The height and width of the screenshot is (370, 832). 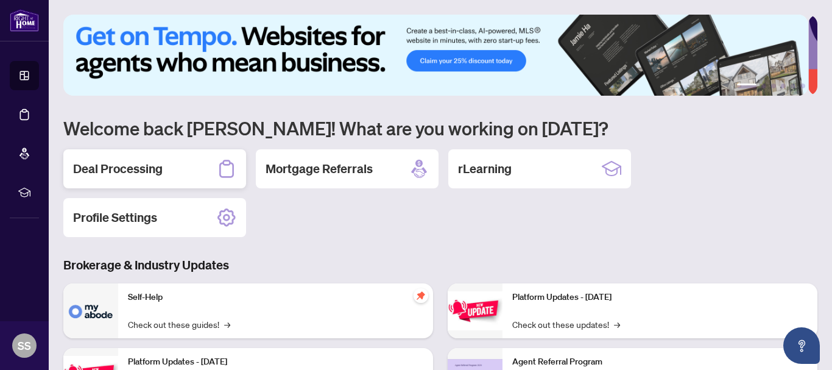 I want to click on button: 5, so click(x=793, y=86).